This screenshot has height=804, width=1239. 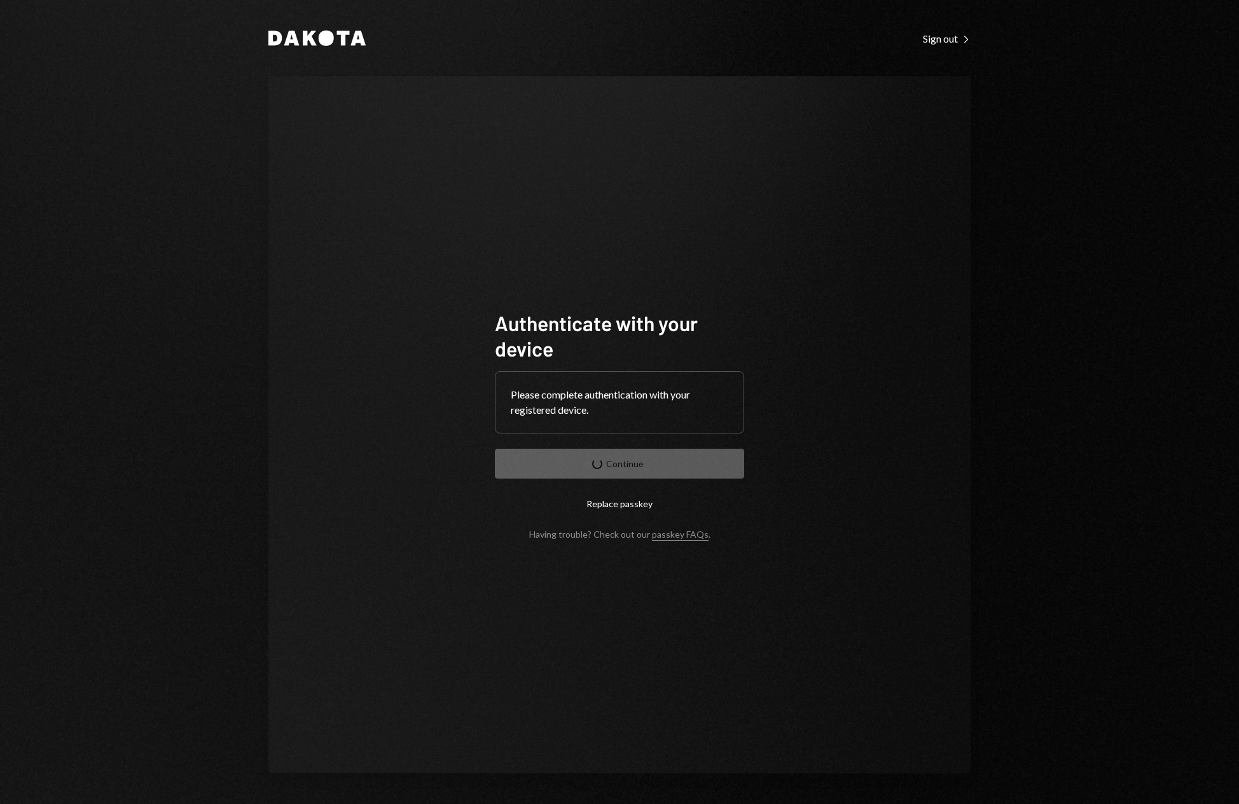 What do you see at coordinates (946, 38) in the screenshot?
I see `a: Sign out` at bounding box center [946, 38].